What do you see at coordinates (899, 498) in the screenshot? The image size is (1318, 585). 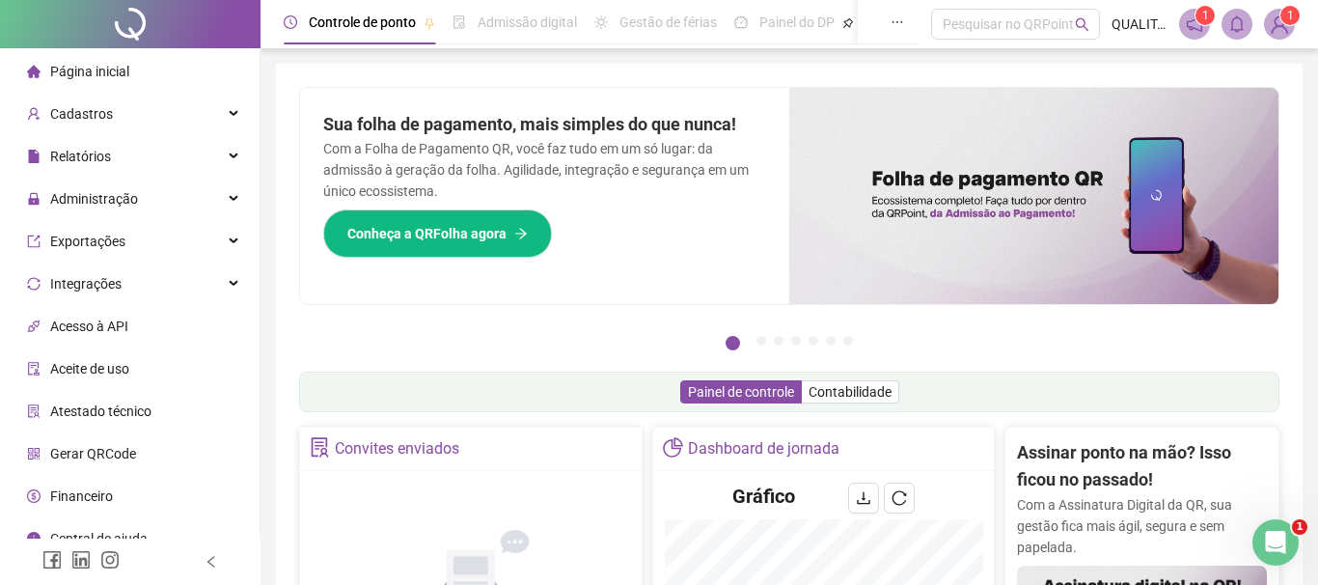 I see `span: reload` at bounding box center [899, 498].